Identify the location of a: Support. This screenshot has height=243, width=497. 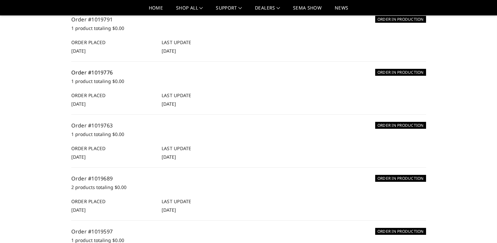
(229, 10).